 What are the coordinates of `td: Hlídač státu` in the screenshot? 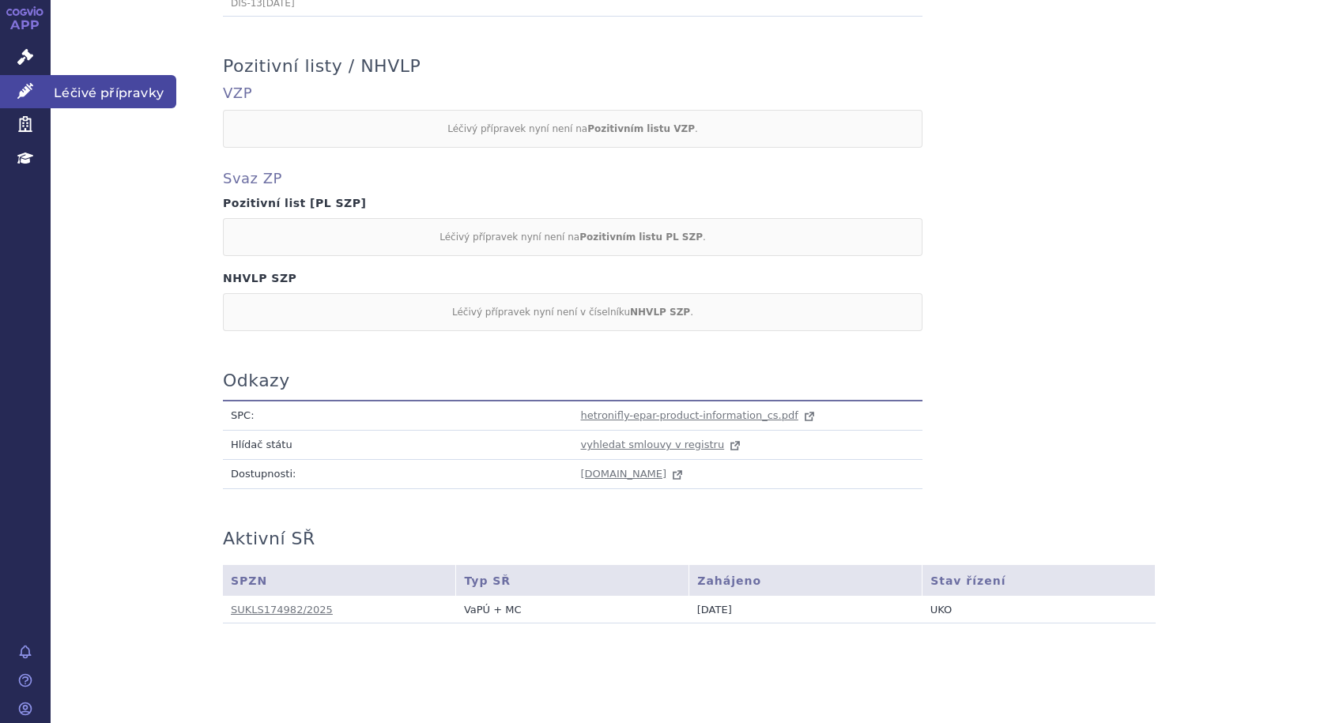 It's located at (398, 444).